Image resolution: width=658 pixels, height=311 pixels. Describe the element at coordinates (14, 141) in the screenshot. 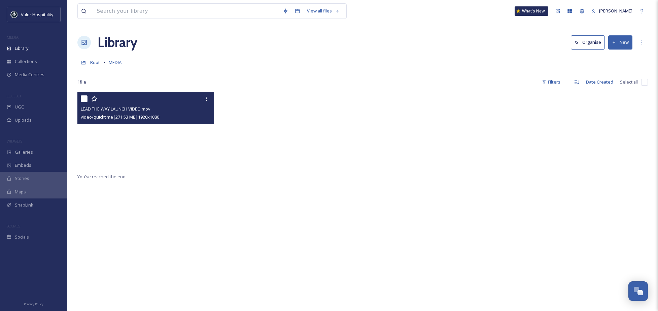

I see `span: WIDGETS` at that location.